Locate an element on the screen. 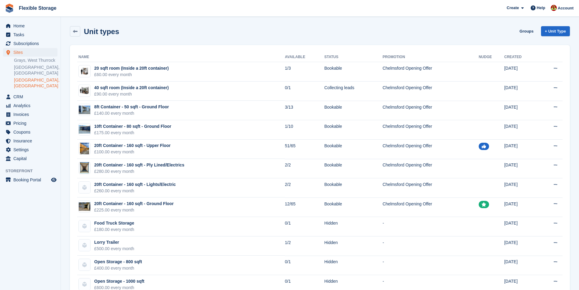 This screenshot has height=290, width=579. td: 2/2 is located at coordinates (304, 188).